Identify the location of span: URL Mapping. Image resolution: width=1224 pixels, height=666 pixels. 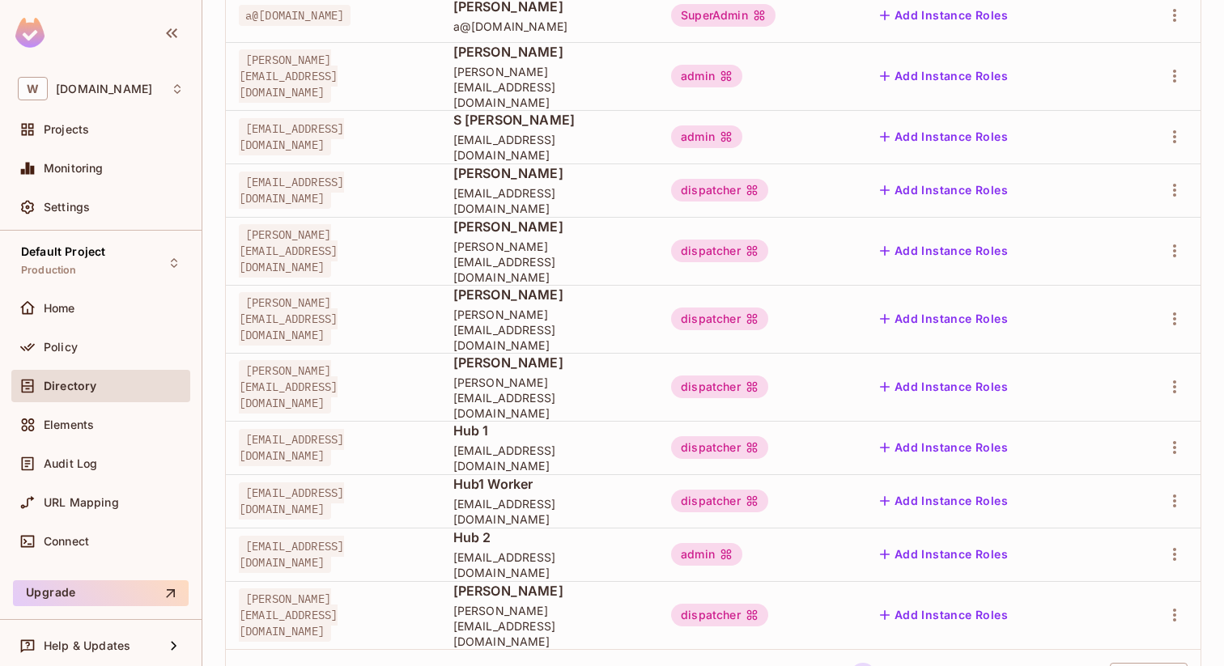
(81, 503).